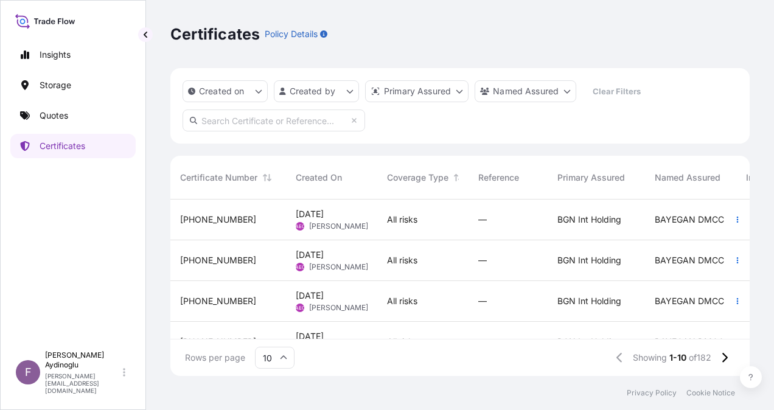 This screenshot has width=774, height=410. I want to click on p: Created on, so click(221, 91).